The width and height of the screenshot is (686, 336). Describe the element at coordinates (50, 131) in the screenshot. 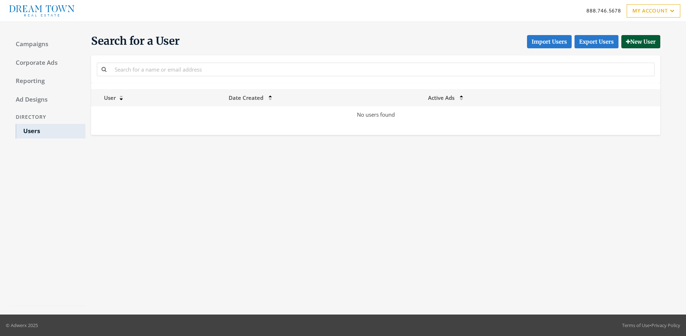

I see `a: Users` at that location.